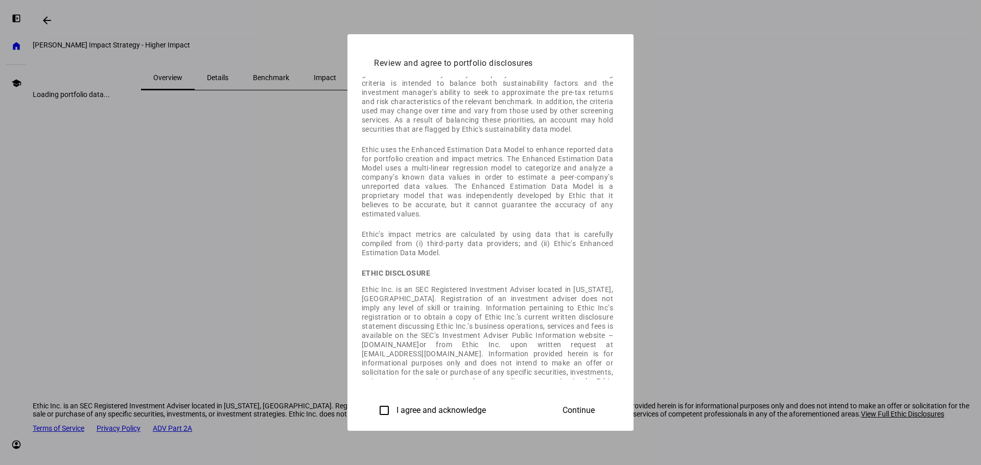 Image resolution: width=981 pixels, height=465 pixels. Describe the element at coordinates (487, 79) in the screenshot. I see `p: Ethic Inc.’s (“Ethic’s”) screening and assessment services for portfolio creation are based on da...` at that location.